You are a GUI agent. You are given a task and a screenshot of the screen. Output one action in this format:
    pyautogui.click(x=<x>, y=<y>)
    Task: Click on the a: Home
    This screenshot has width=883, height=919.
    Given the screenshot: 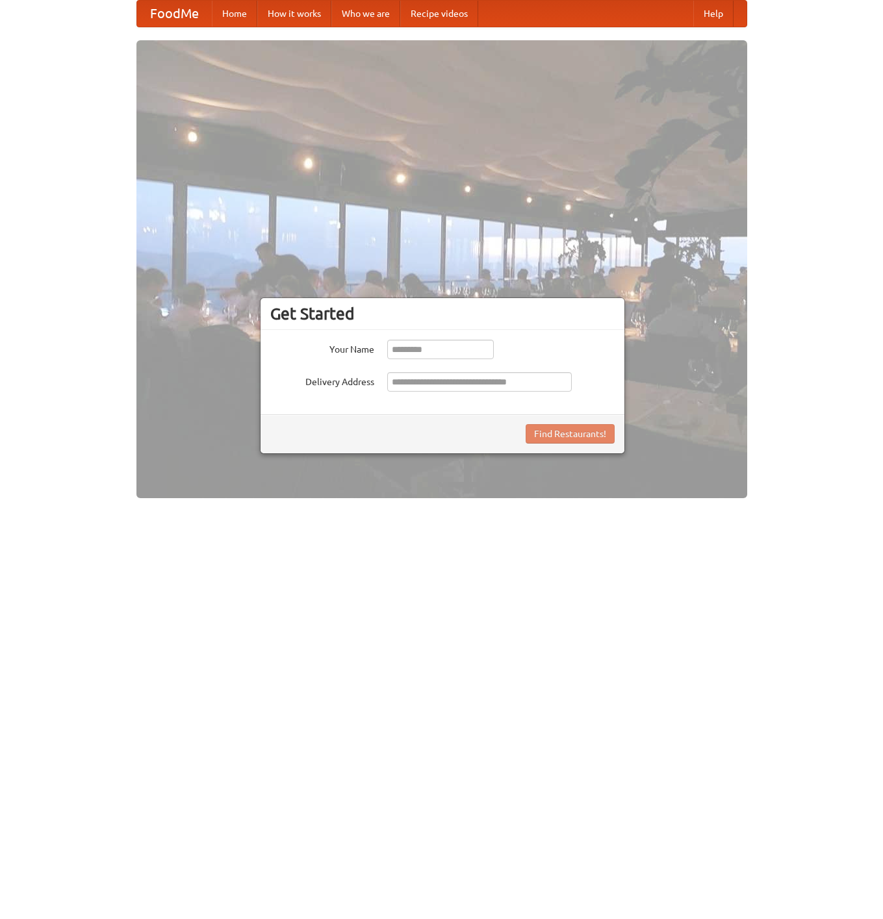 What is the action you would take?
    pyautogui.click(x=234, y=14)
    